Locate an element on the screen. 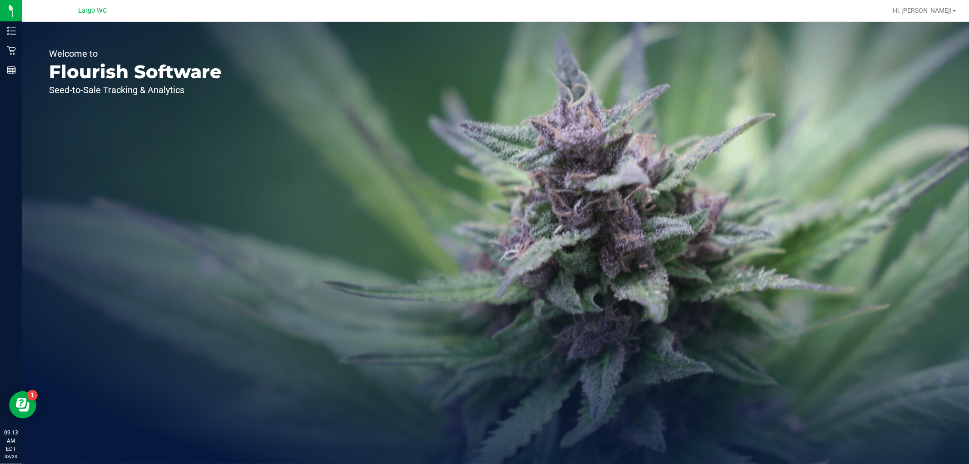  inline-svg: Inventory is located at coordinates (11, 31).